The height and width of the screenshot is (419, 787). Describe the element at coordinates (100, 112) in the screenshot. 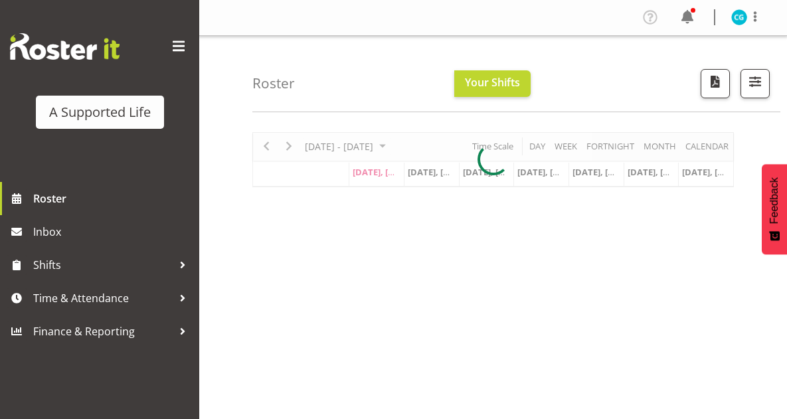

I see `div: A Supported Life` at that location.